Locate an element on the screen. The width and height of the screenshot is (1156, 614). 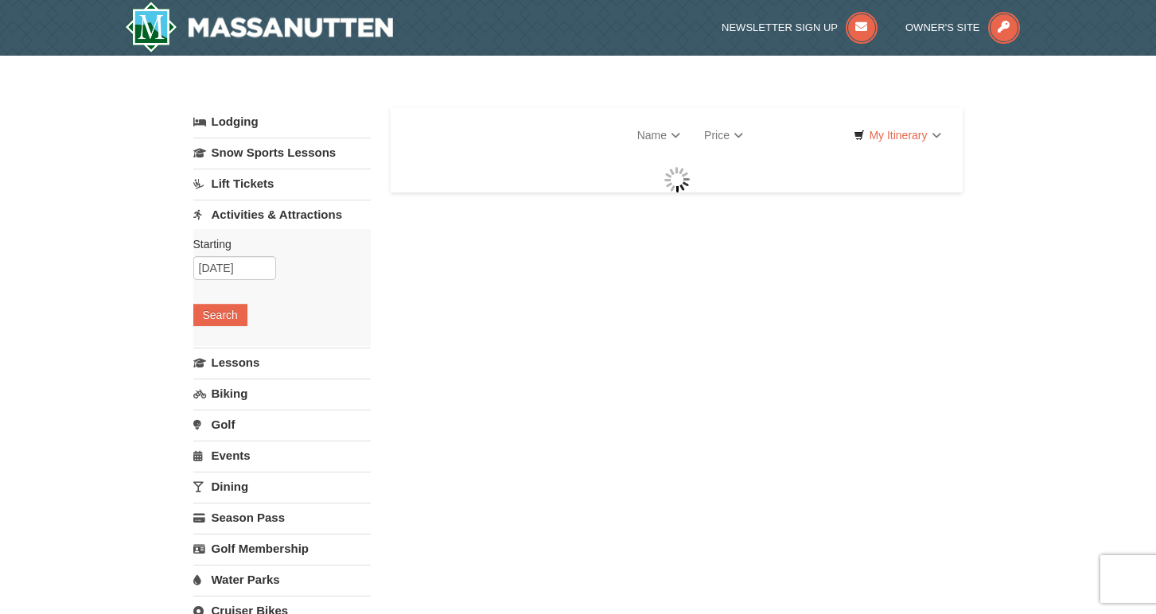
label: Starting is located at coordinates (276, 244).